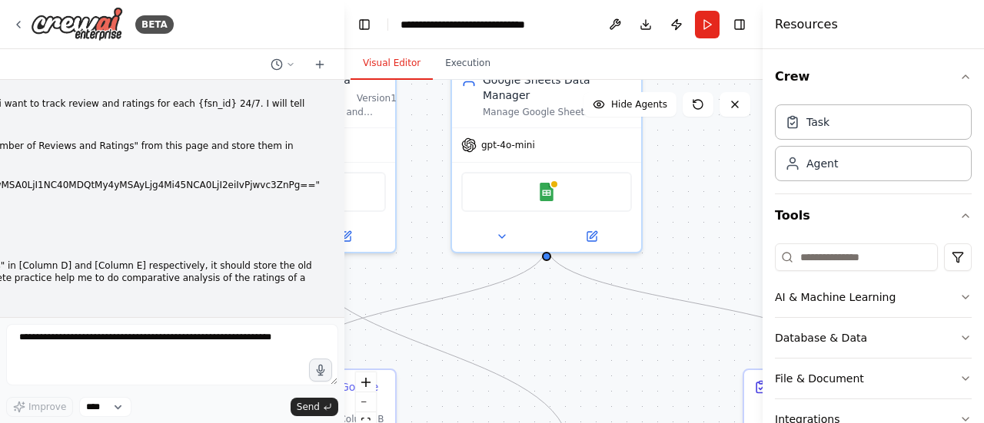 This screenshot has height=423, width=984. What do you see at coordinates (320, 65) in the screenshot?
I see `button: Start a new chat` at bounding box center [320, 65].